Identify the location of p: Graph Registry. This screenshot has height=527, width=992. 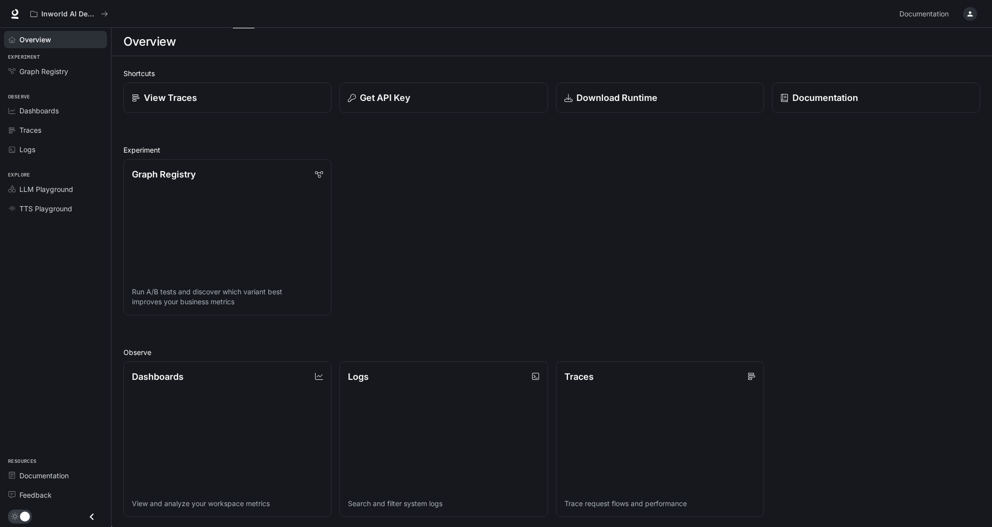
(164, 174).